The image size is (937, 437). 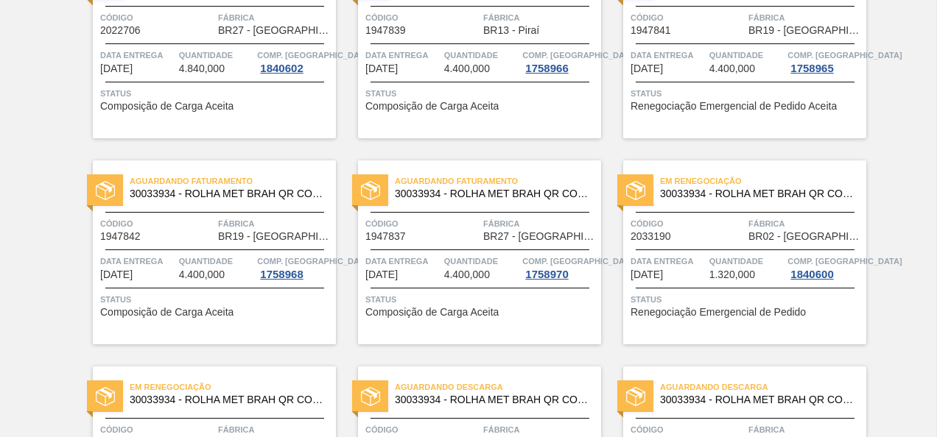 I want to click on span: 1.320,000, so click(x=732, y=275).